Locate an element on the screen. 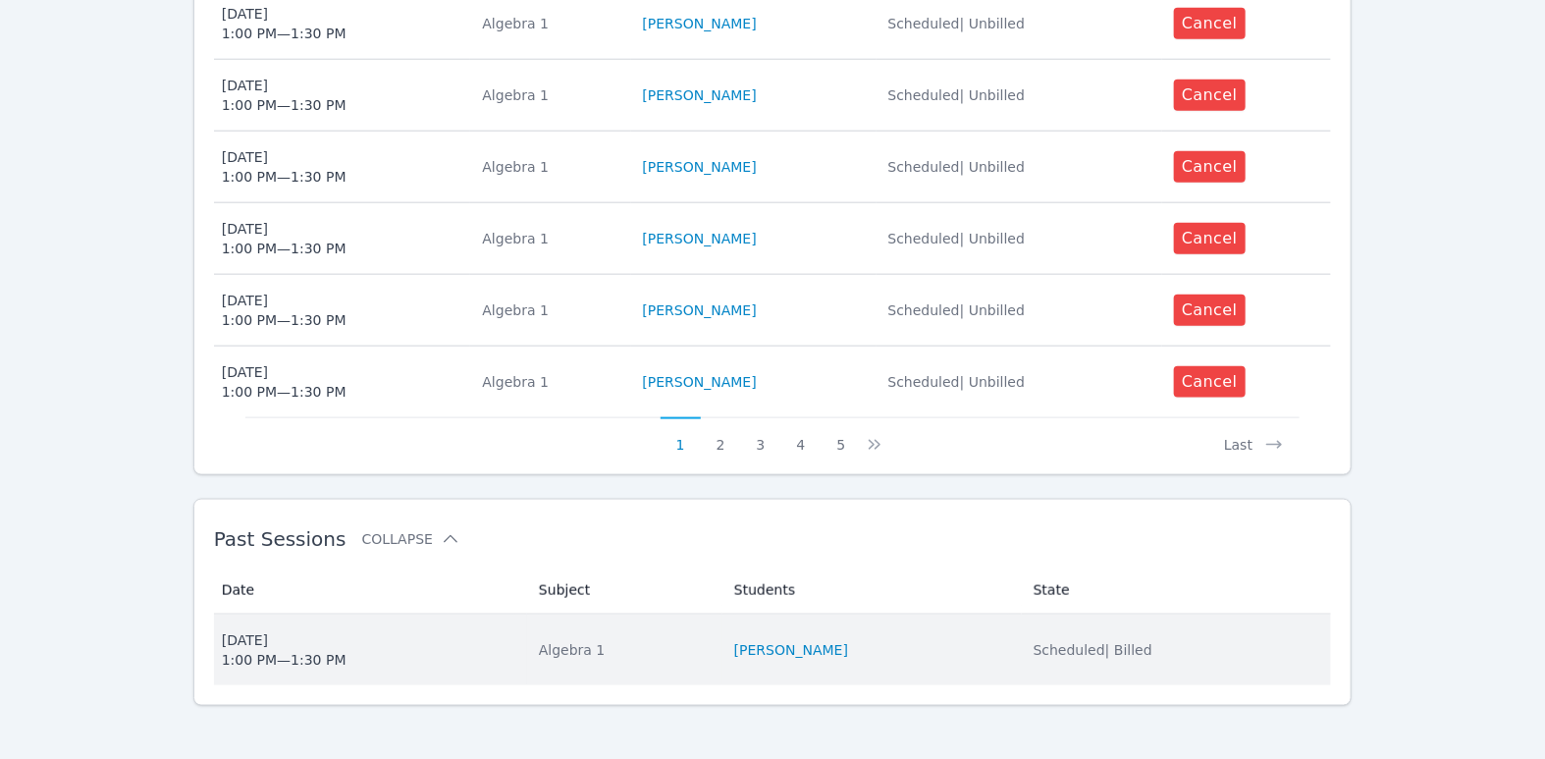 The width and height of the screenshot is (1545, 759). button: 1 is located at coordinates (680, 436).